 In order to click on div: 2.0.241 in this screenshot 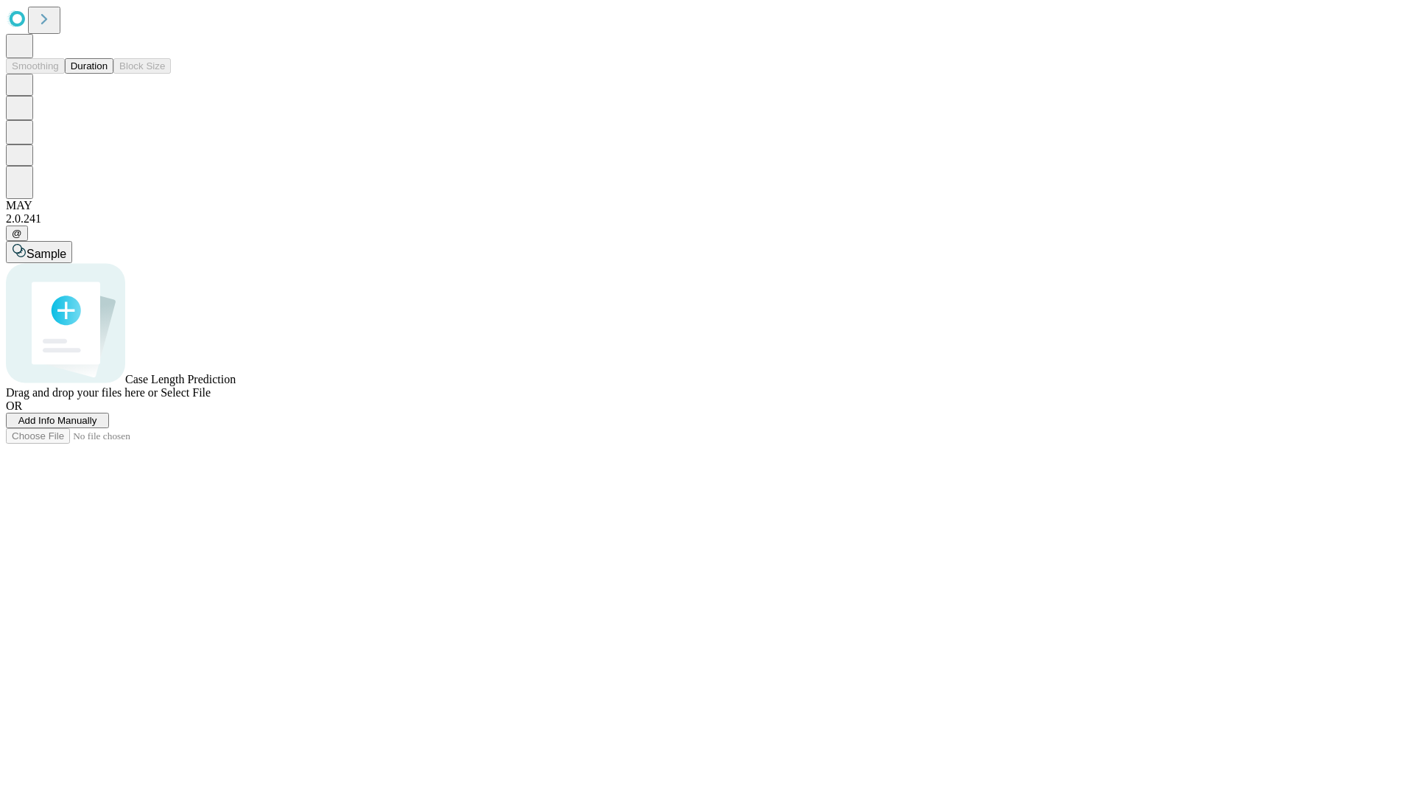, I will do `click(707, 219)`.